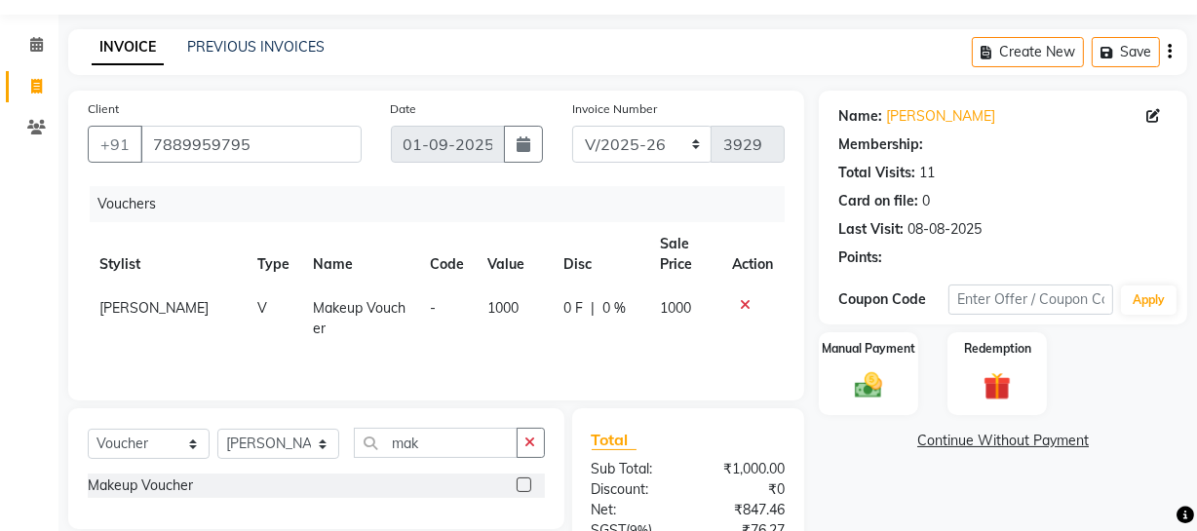 This screenshot has height=531, width=1197. Describe the element at coordinates (878, 201) in the screenshot. I see `div: Card on file:` at that location.